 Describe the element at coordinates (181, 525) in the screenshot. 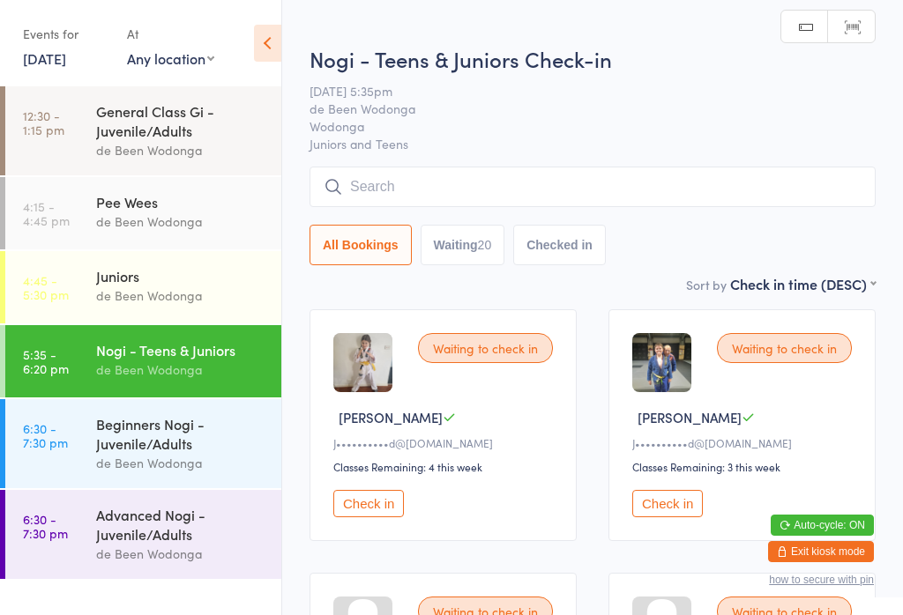

I see `div: Advanced Nogi - Juvenile/Adults` at that location.